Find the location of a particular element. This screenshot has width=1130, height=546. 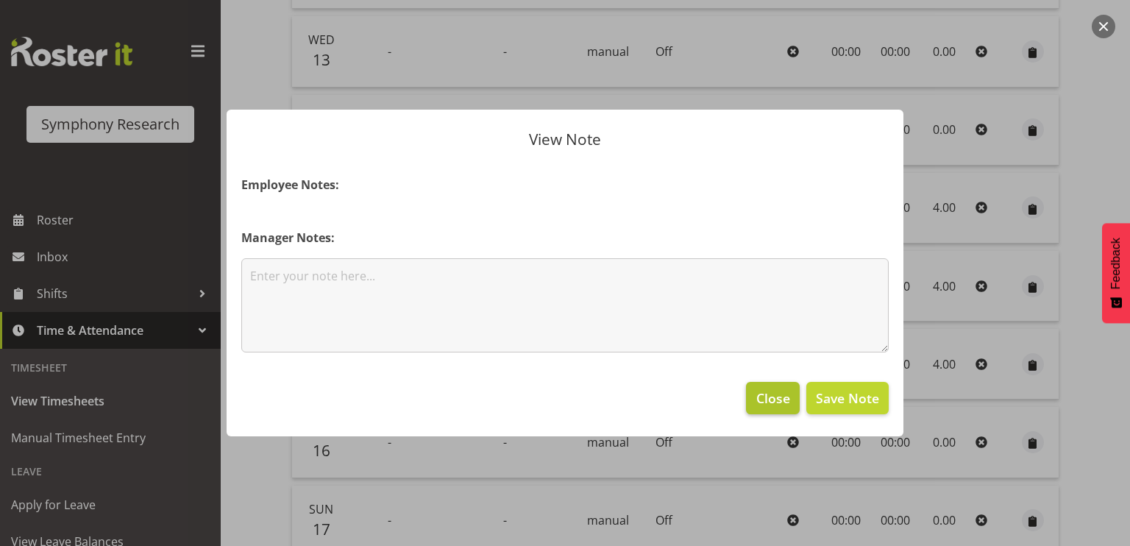

h4: Employee Notes: is located at coordinates (565, 185).